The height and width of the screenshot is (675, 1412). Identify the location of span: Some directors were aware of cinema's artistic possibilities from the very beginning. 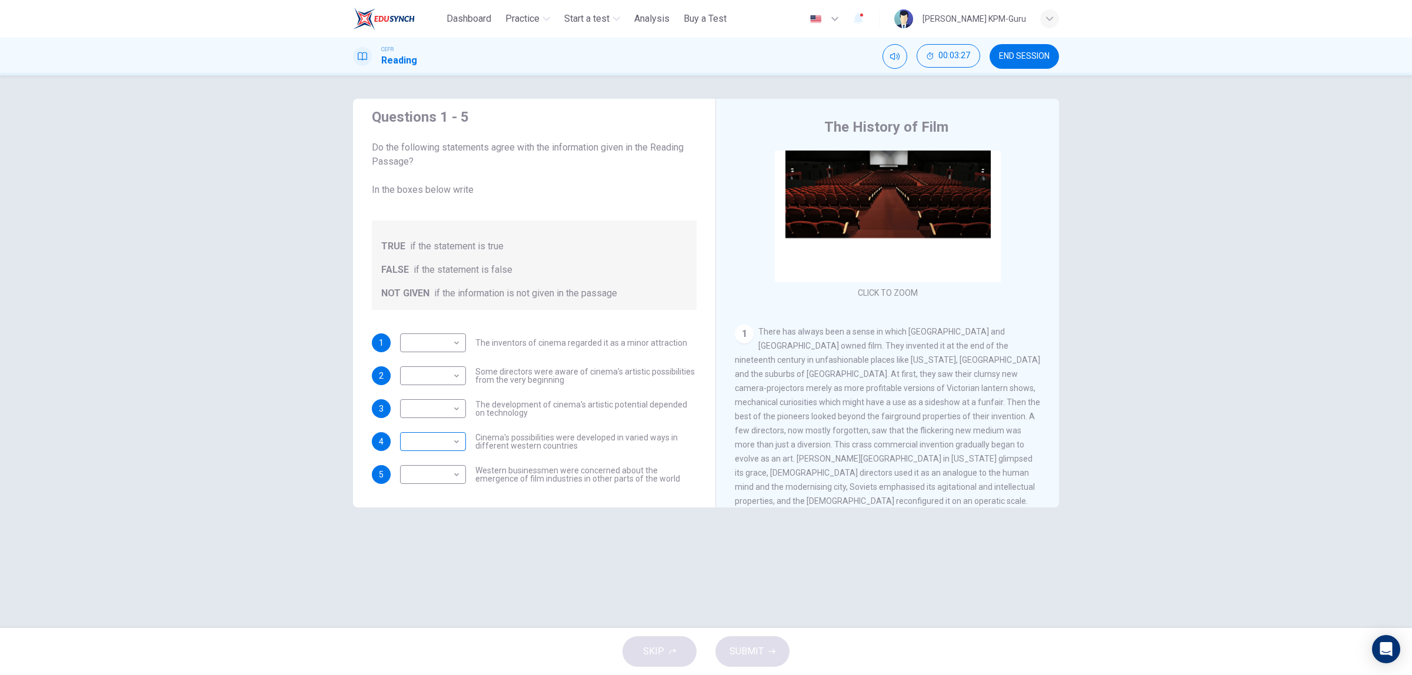
(586, 376).